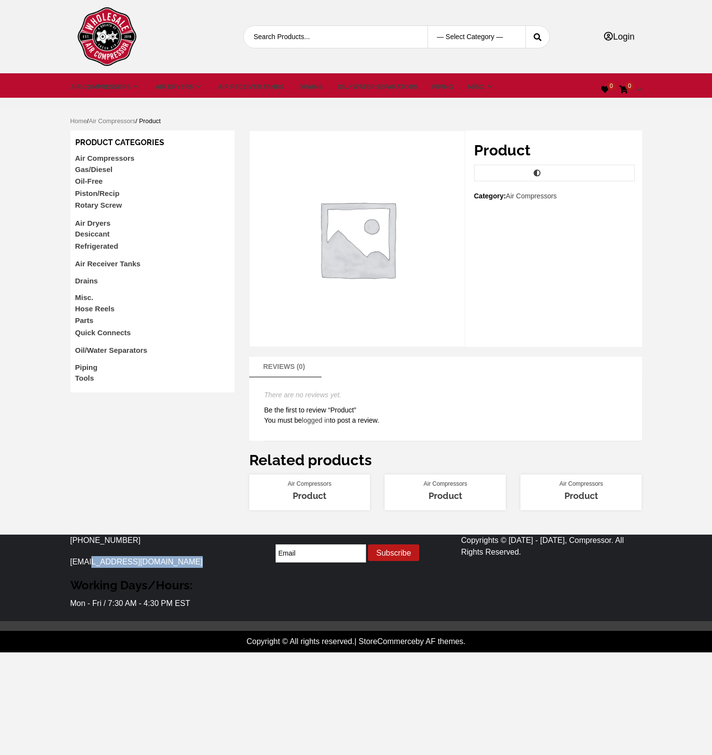 Image resolution: width=712 pixels, height=755 pixels. Describe the element at coordinates (387, 641) in the screenshot. I see `a: StoreCommerce` at that location.